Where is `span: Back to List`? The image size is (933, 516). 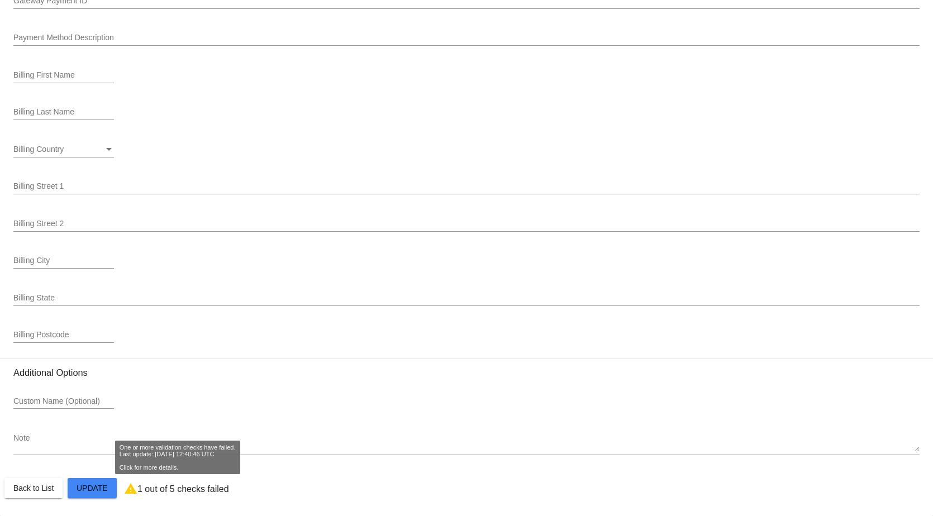 span: Back to List is located at coordinates (34, 488).